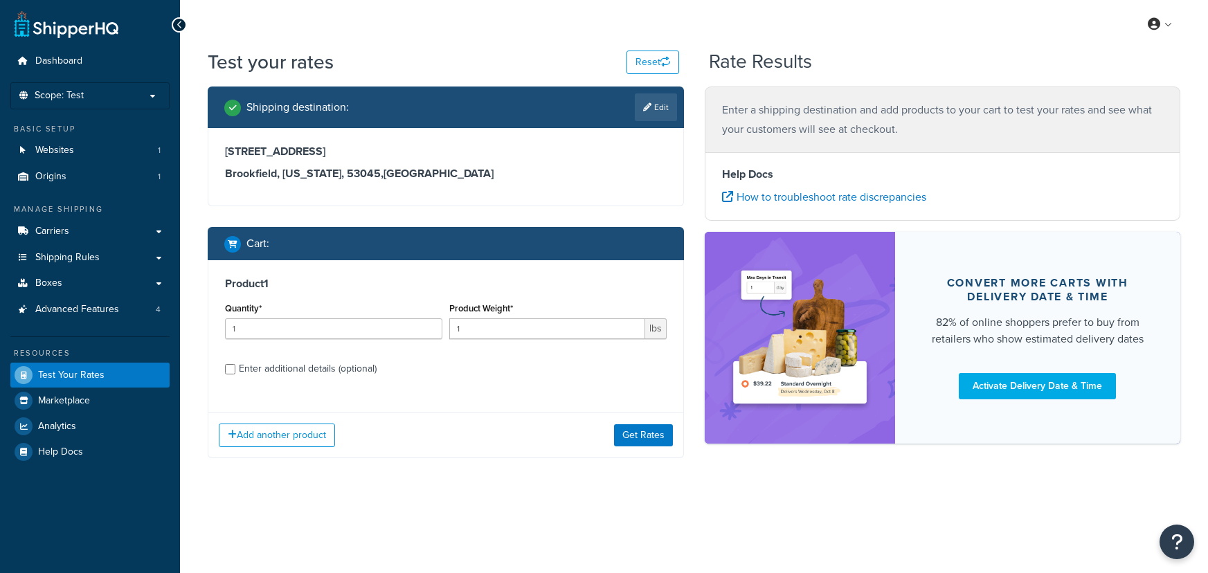 The image size is (1208, 573). I want to click on div: Resources, so click(90, 353).